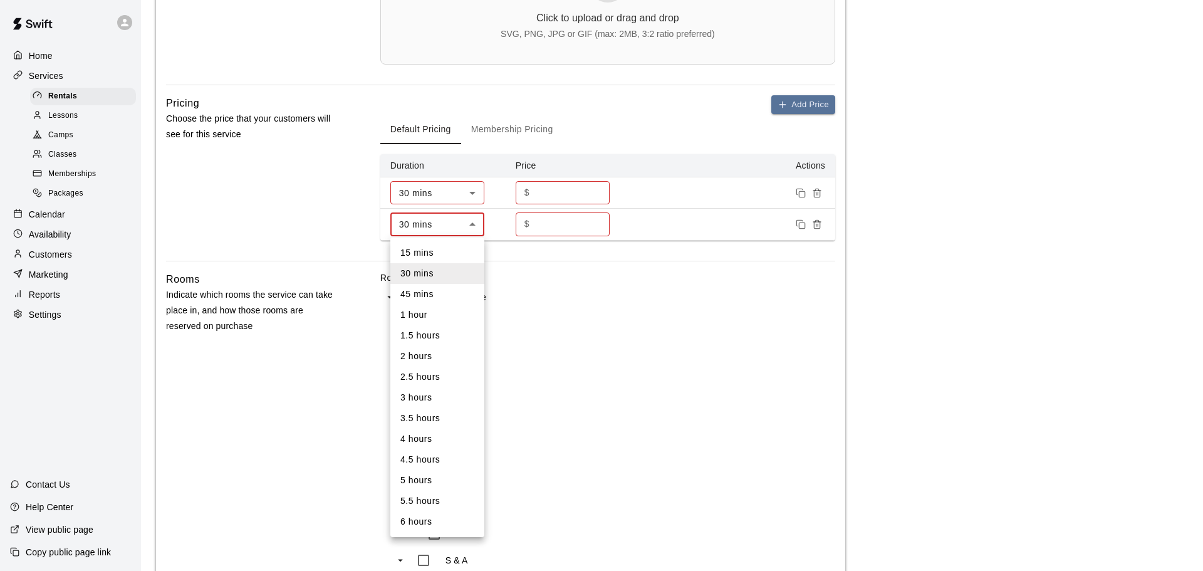 The image size is (1203, 571). What do you see at coordinates (437, 480) in the screenshot?
I see `li: 5 hours` at bounding box center [437, 480].